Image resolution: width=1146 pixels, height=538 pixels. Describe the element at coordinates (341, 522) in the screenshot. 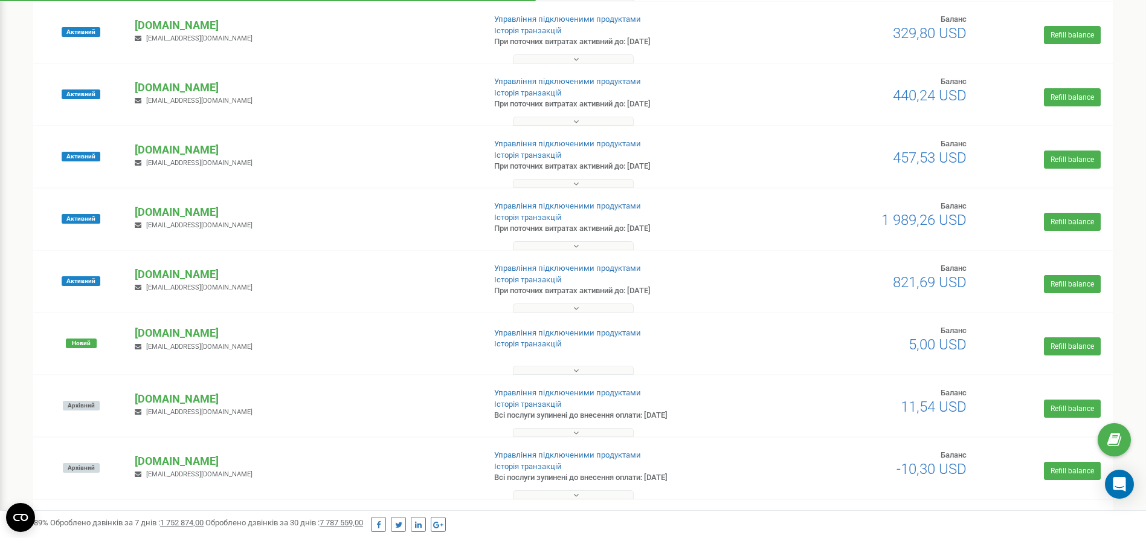

I see `u: 7 787 559,00` at that location.